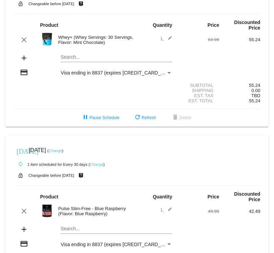 This screenshot has height=253, width=274. Describe the element at coordinates (240, 211) in the screenshot. I see `div: 42.49` at that location.